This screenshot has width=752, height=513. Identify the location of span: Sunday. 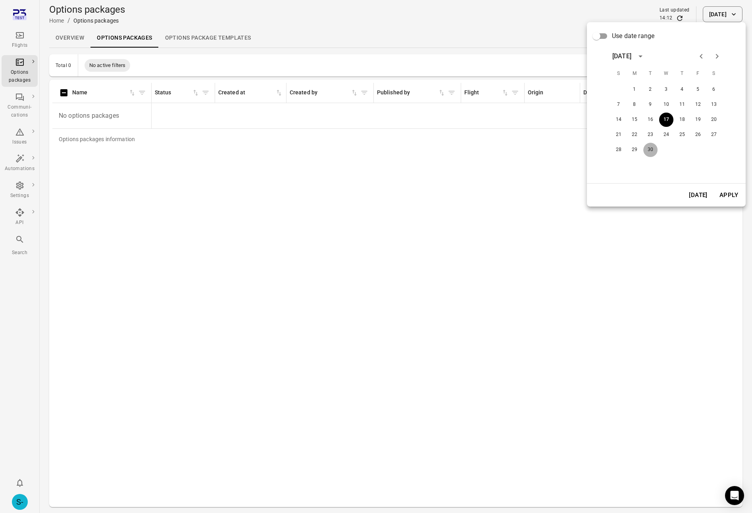
(619, 74).